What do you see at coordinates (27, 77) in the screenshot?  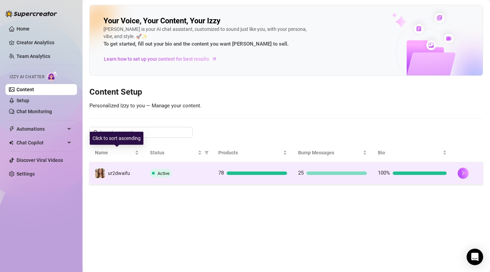 I see `span: Izzy AI Chatter` at bounding box center [27, 77].